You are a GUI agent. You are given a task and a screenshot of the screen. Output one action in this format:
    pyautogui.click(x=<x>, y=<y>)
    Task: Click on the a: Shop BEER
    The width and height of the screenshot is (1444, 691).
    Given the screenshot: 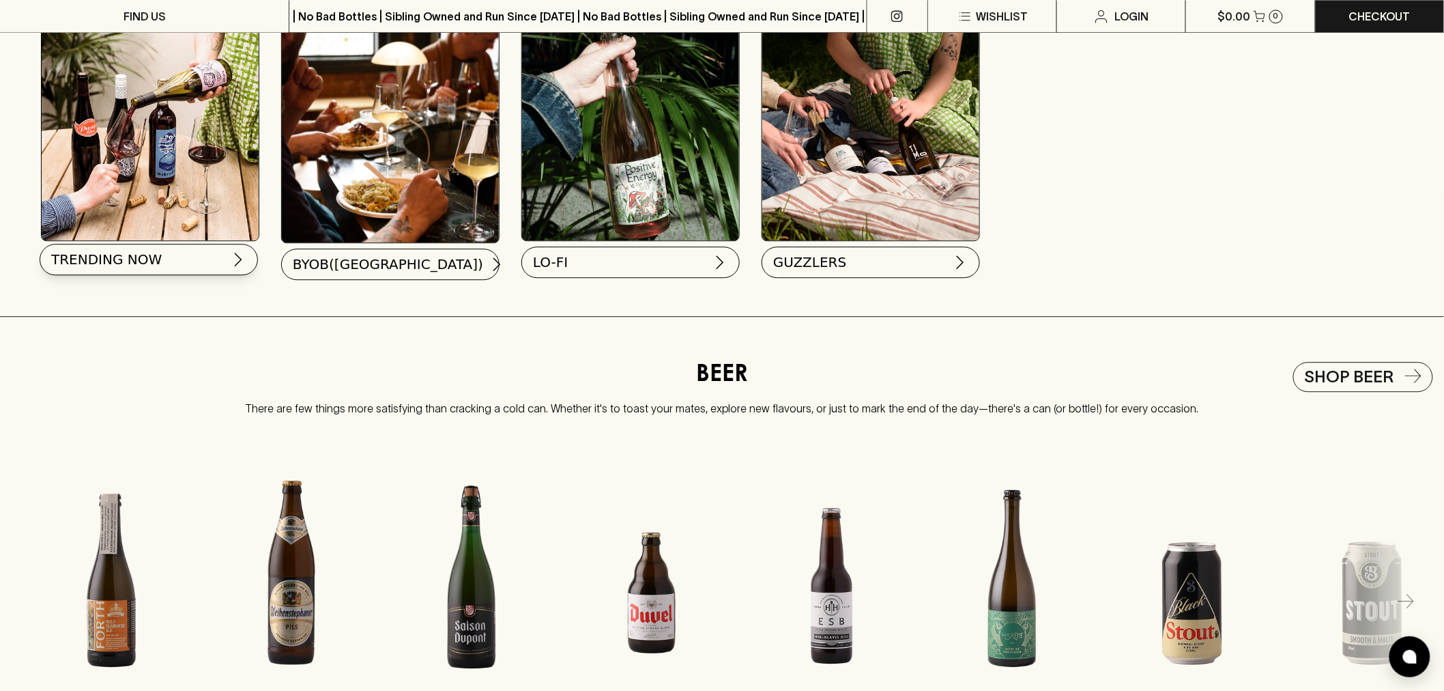 What is the action you would take?
    pyautogui.click(x=1363, y=377)
    